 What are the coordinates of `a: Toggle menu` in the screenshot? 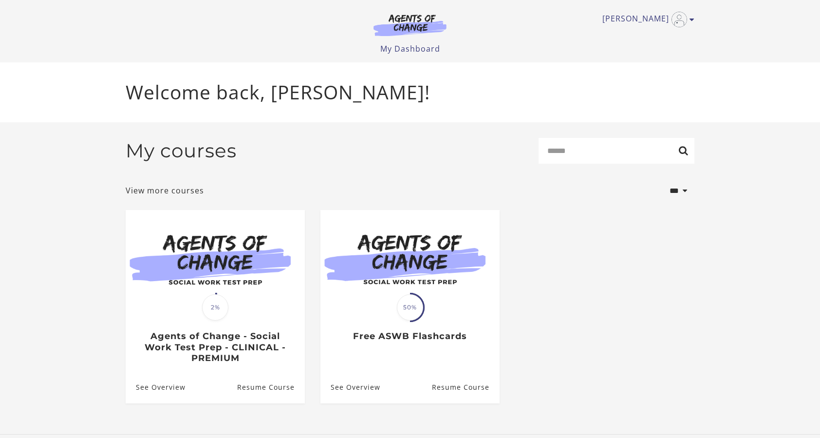 It's located at (646, 19).